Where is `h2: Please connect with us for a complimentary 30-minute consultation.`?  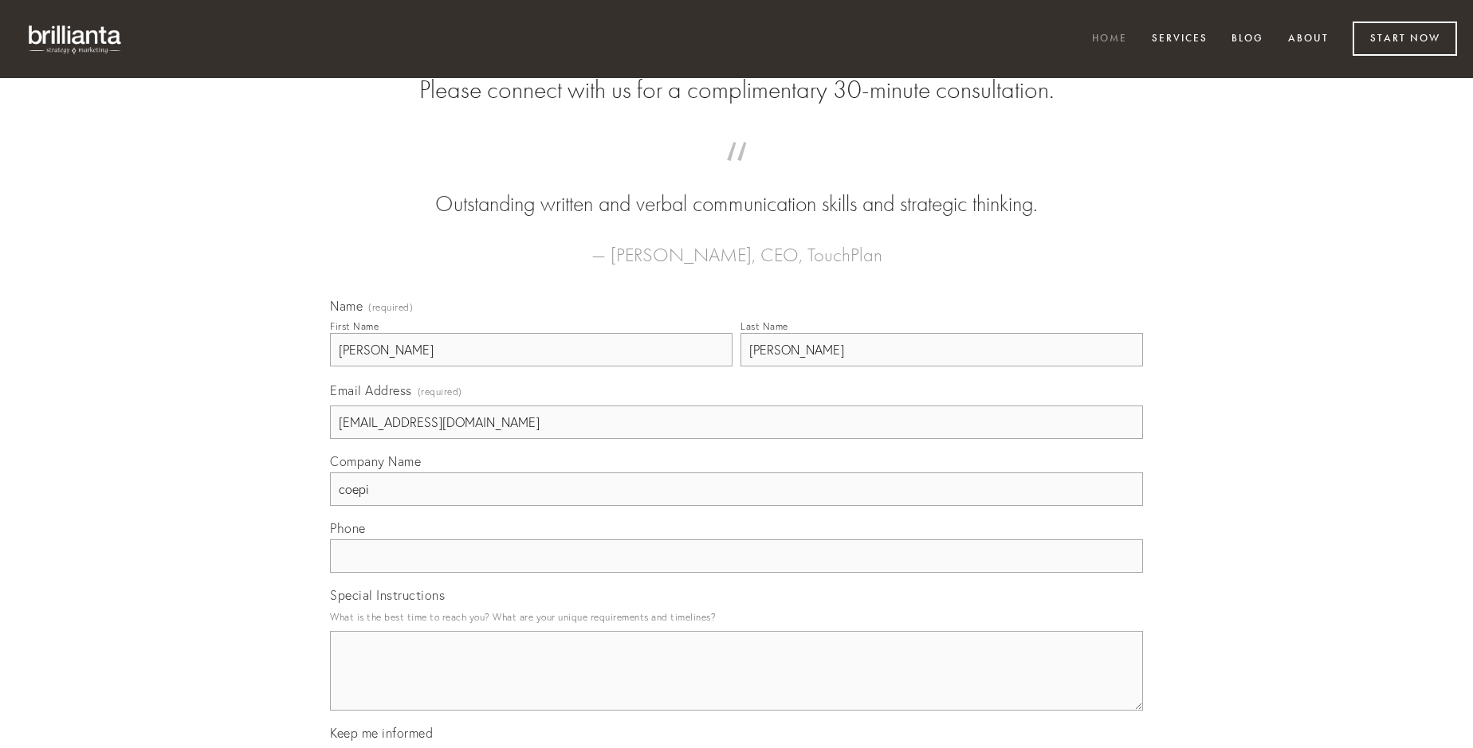 h2: Please connect with us for a complimentary 30-minute consultation. is located at coordinates (736, 90).